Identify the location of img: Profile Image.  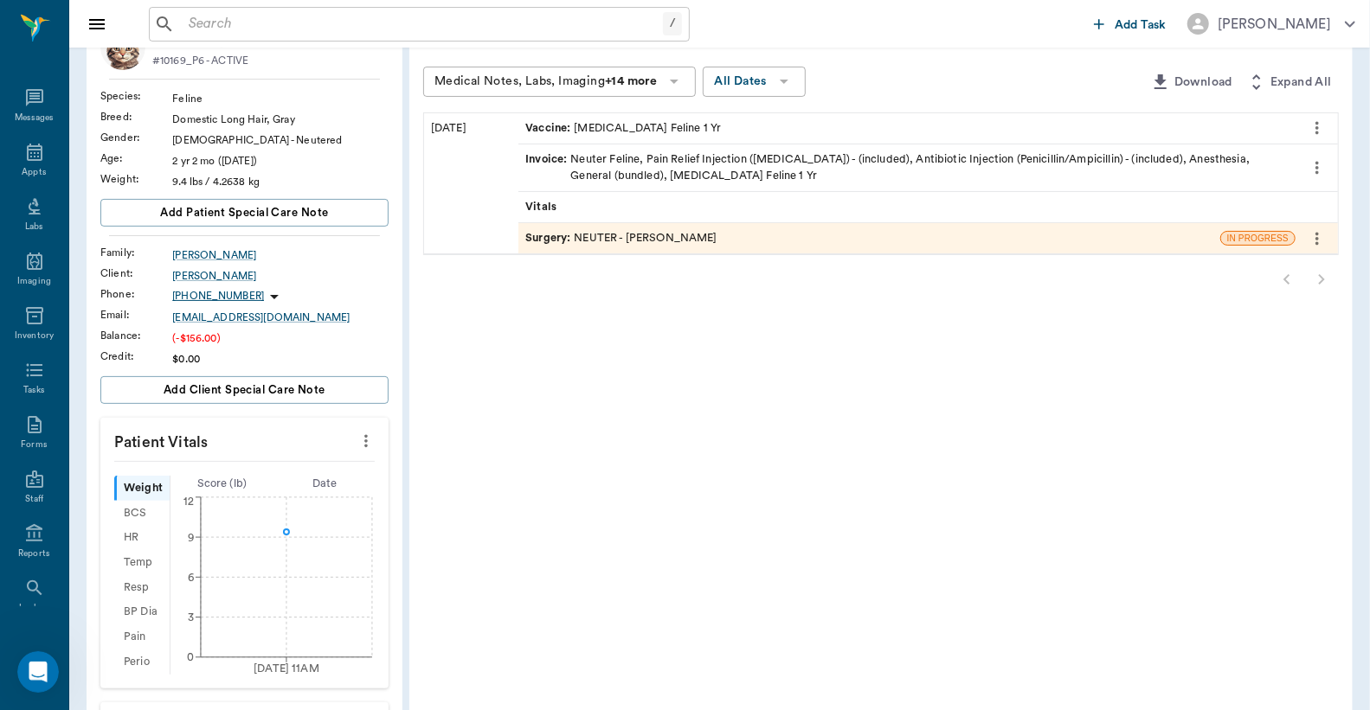
(123, 48).